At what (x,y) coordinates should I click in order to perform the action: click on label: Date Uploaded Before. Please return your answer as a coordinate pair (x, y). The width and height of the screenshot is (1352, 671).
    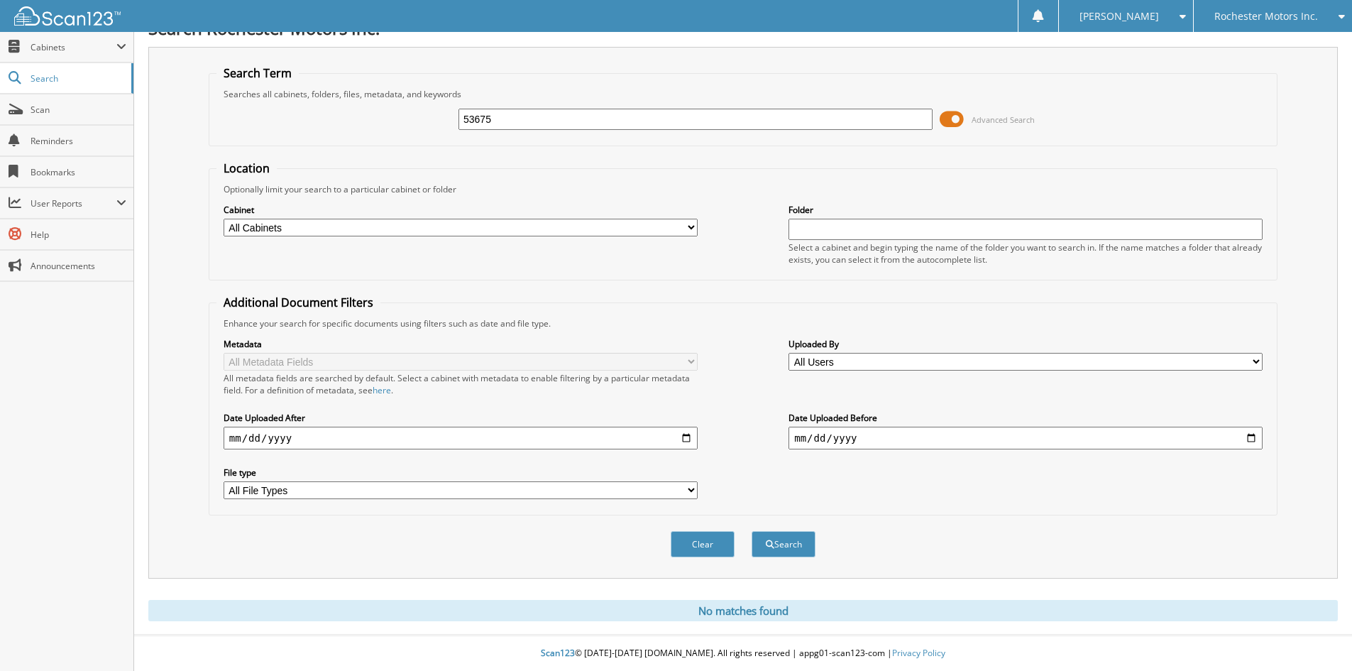
    Looking at the image, I should click on (1026, 417).